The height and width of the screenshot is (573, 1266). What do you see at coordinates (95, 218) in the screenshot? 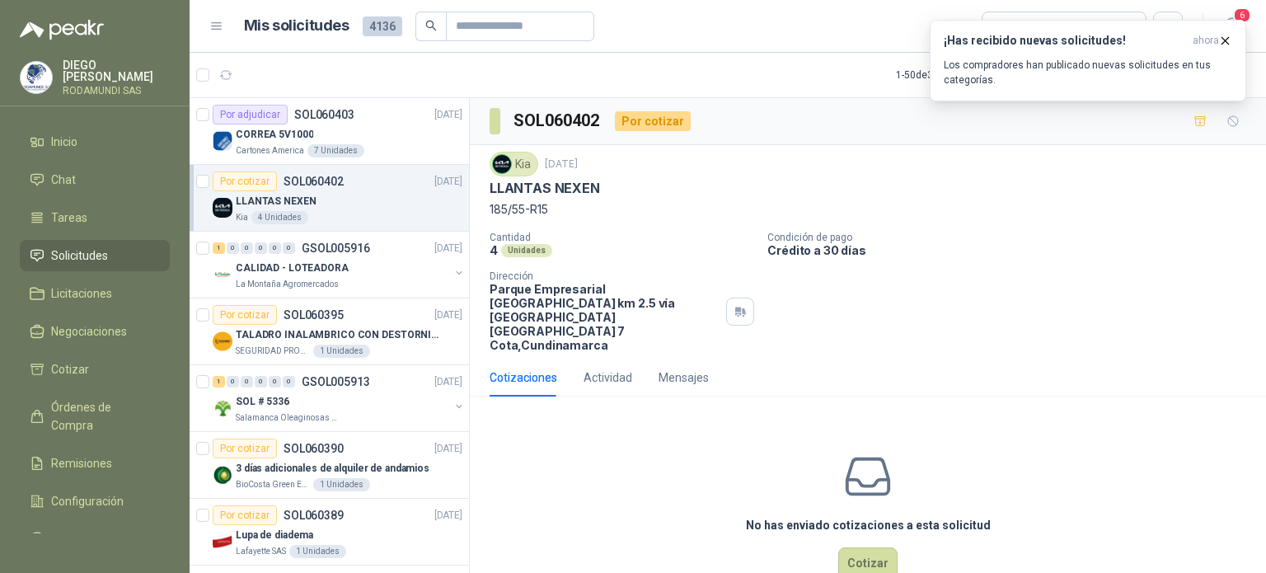
I see `a: Tareas` at bounding box center [95, 218].